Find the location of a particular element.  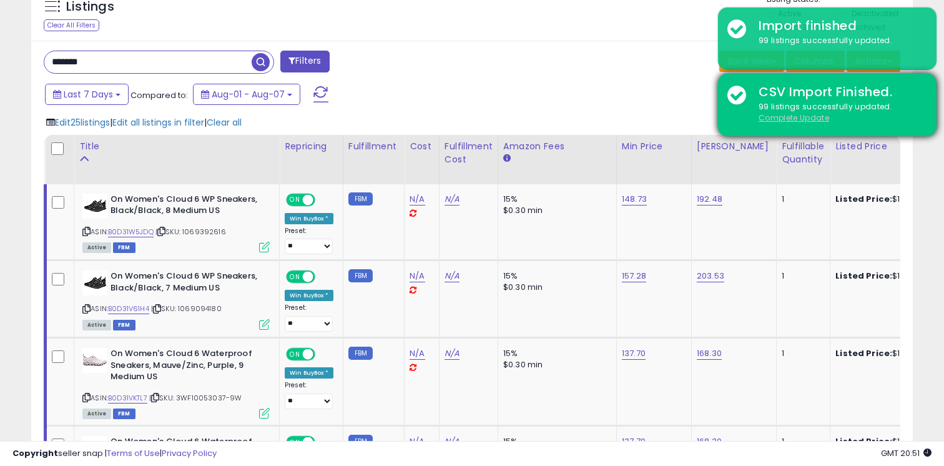

span: Aug-01 - Aug-07 is located at coordinates (248, 94).